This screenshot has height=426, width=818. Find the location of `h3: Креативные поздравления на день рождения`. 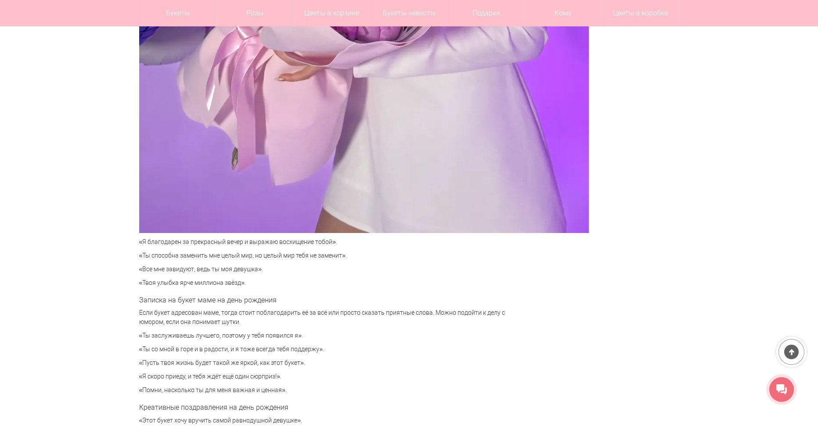

h3: Креативные поздравления на день рождения is located at coordinates (326, 407).